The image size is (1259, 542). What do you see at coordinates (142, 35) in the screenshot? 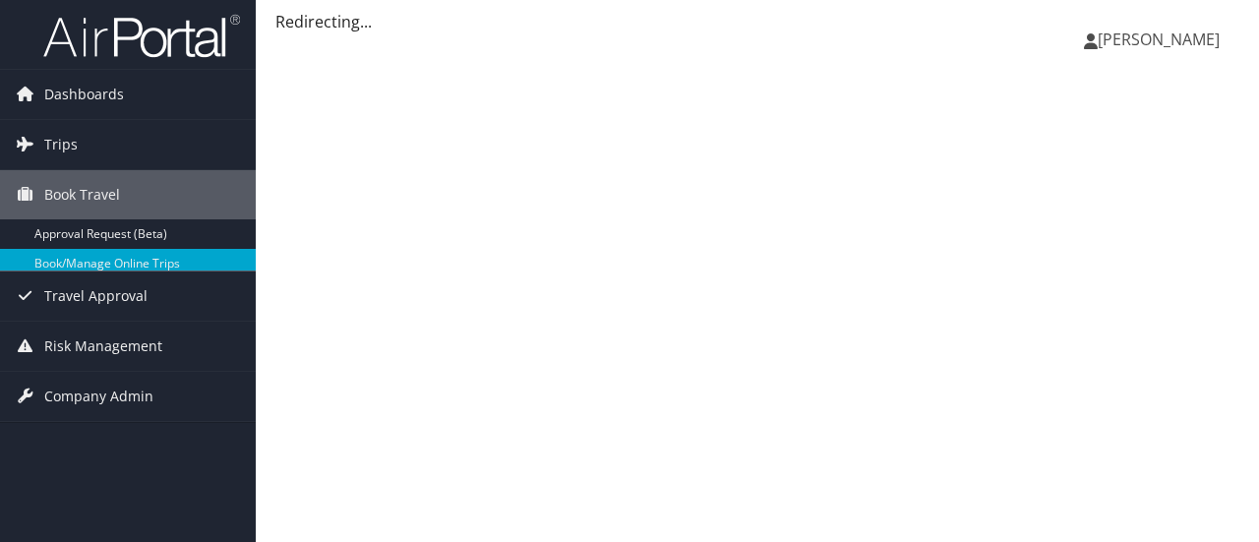
I see `img: airportal-logo.png` at bounding box center [142, 35].